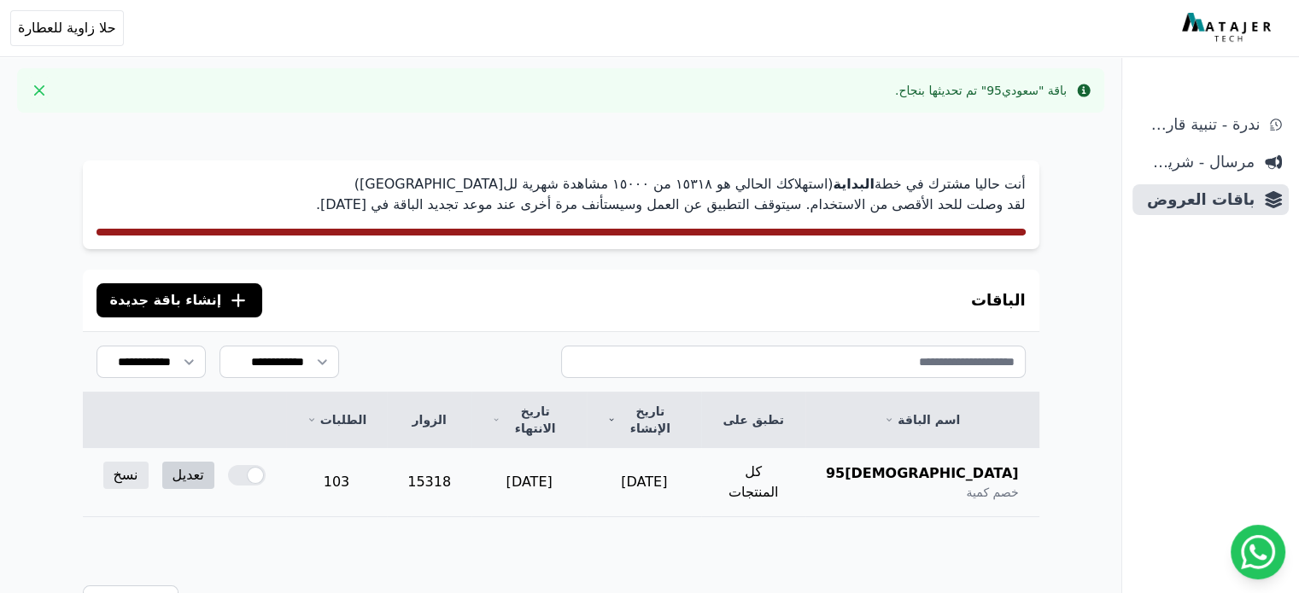 The image size is (1299, 593). Describe the element at coordinates (336, 482) in the screenshot. I see `td: 103` at that location.